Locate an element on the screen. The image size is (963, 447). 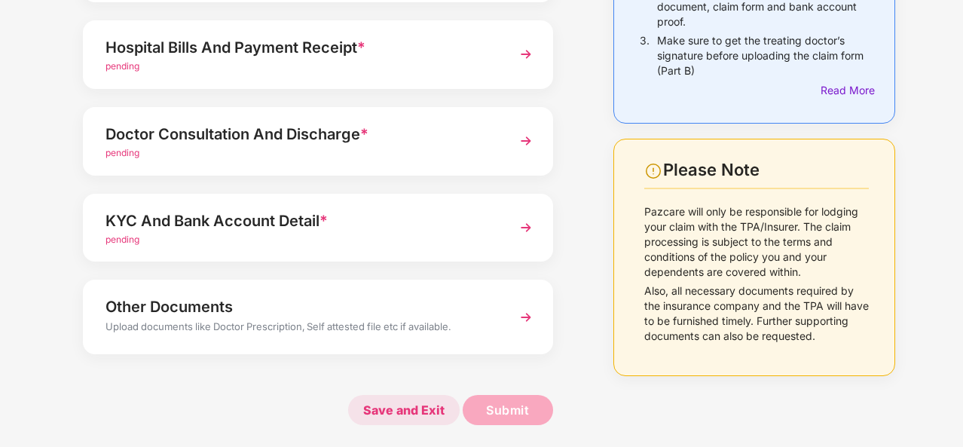
p: 3. is located at coordinates (644, 56).